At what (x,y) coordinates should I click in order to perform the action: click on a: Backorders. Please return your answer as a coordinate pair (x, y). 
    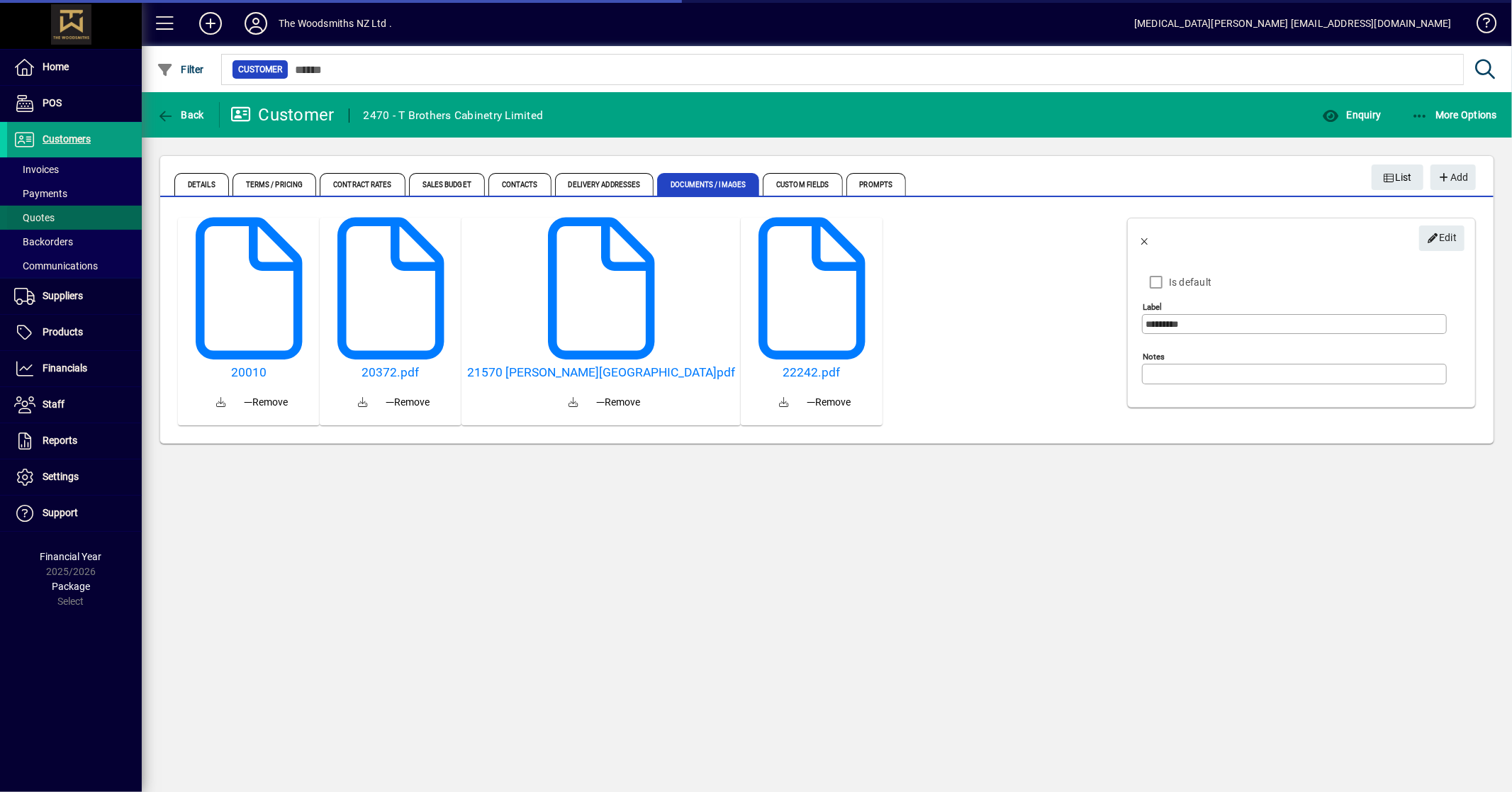
    Looking at the image, I should click on (74, 242).